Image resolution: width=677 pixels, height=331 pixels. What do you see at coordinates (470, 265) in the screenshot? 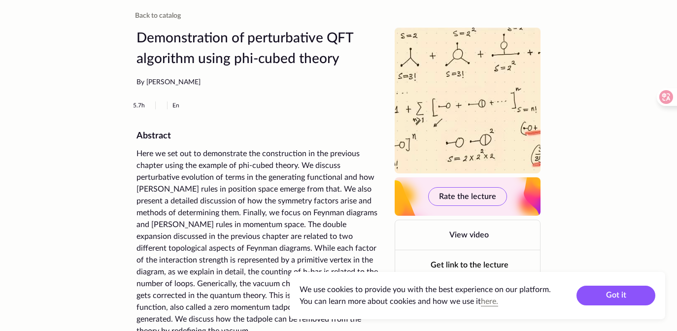
I see `span: Get link to the lecture` at bounding box center [470, 265].